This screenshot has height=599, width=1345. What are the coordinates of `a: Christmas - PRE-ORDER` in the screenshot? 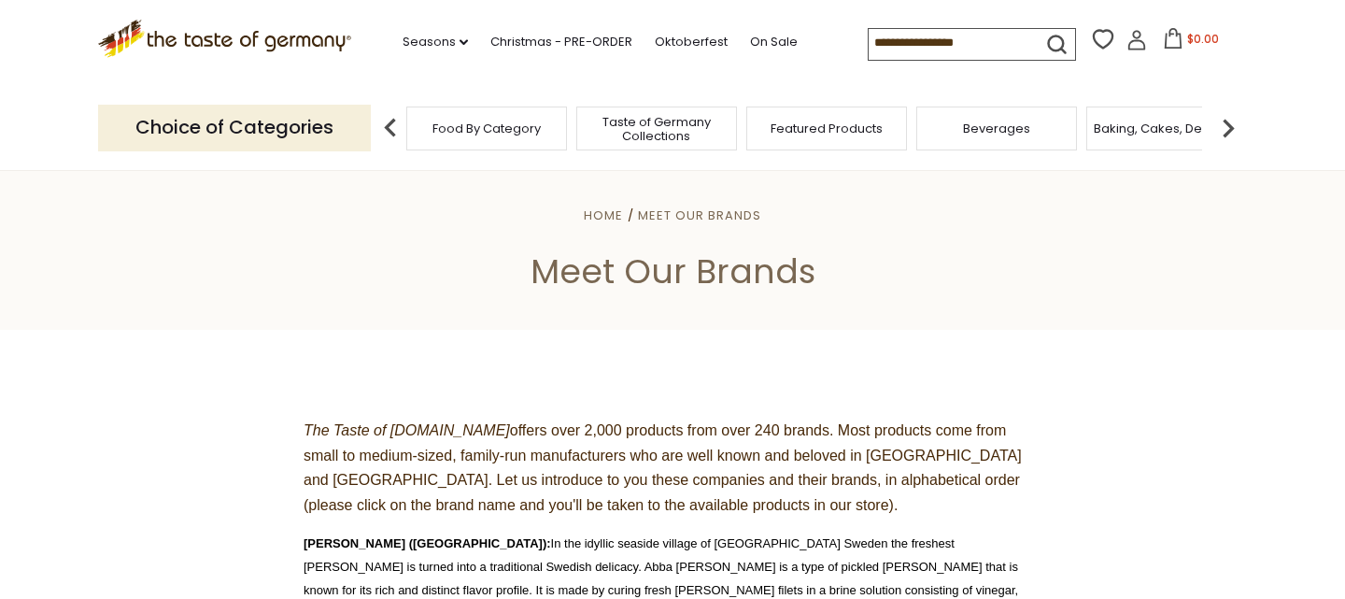 It's located at (561, 42).